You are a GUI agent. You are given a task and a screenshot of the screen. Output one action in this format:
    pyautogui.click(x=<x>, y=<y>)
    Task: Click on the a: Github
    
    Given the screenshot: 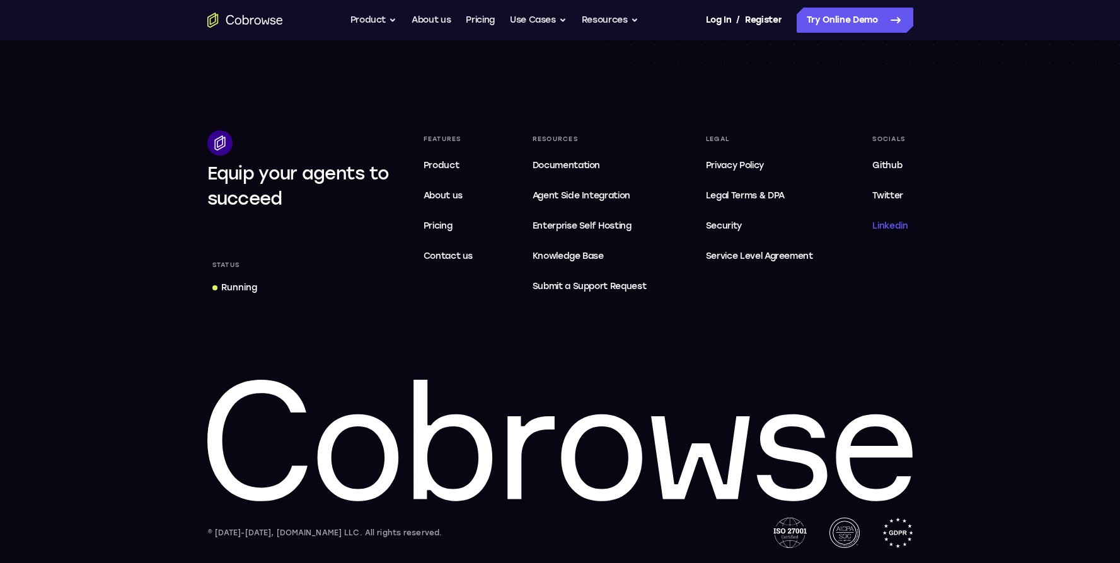 What is the action you would take?
    pyautogui.click(x=890, y=166)
    